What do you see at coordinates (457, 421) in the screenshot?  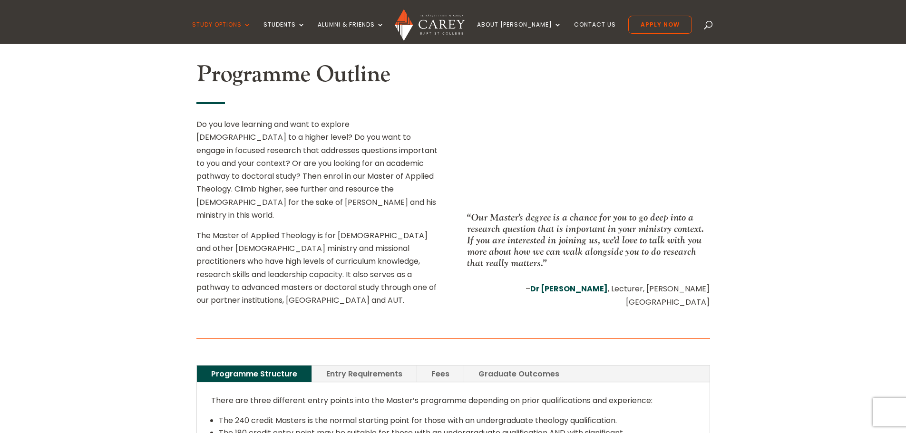 I see `li: The 240 credit Masters is the normal starting point for those with an undergraduate theology qual...` at bounding box center [457, 421].